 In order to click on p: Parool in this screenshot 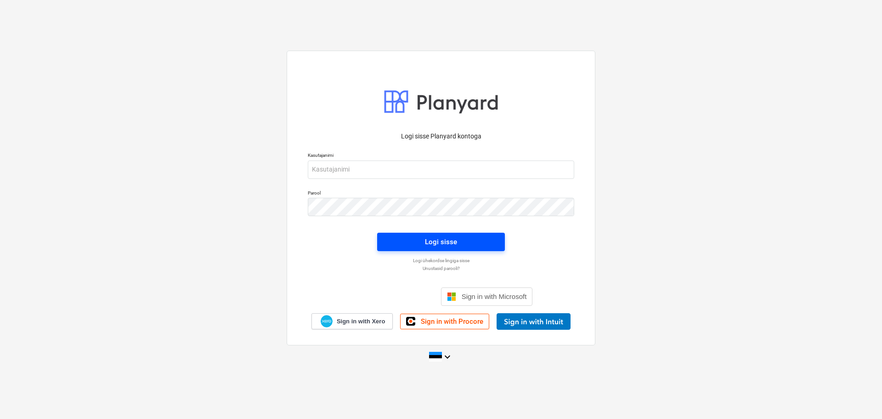, I will do `click(441, 193)`.